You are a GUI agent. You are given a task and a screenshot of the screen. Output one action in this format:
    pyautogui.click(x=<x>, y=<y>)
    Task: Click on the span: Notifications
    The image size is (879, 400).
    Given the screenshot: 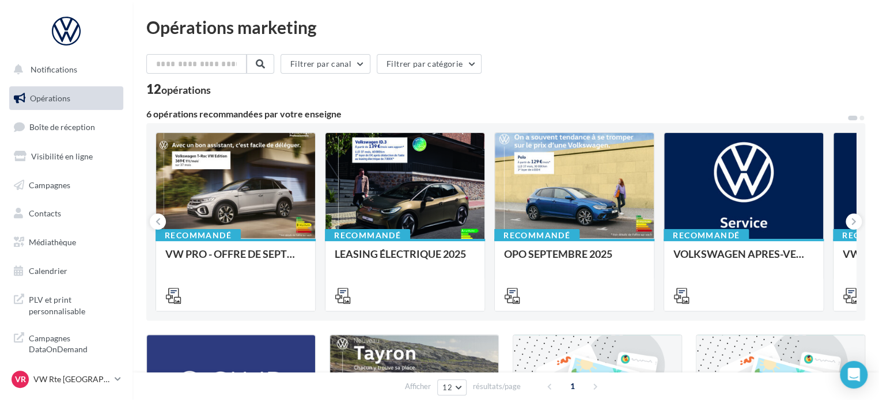 What is the action you would take?
    pyautogui.click(x=54, y=69)
    